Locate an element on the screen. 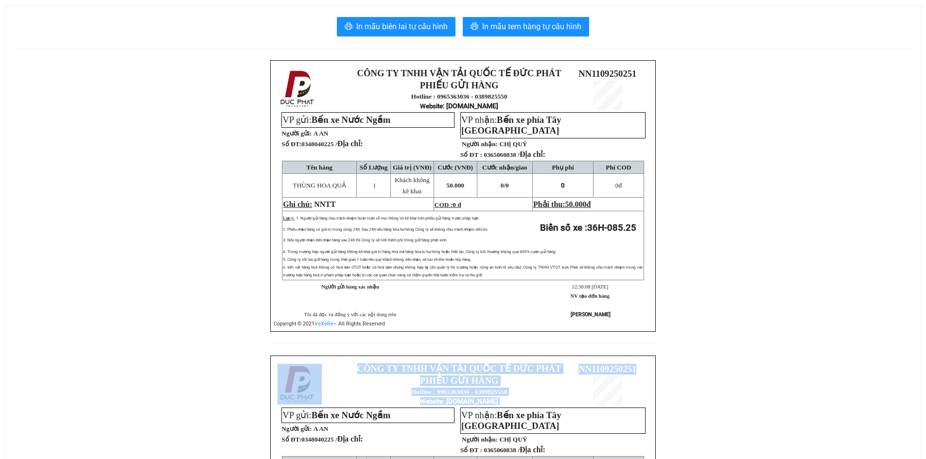 This screenshot has width=926, height=459. span: Cước (VNĐ) is located at coordinates (455, 167).